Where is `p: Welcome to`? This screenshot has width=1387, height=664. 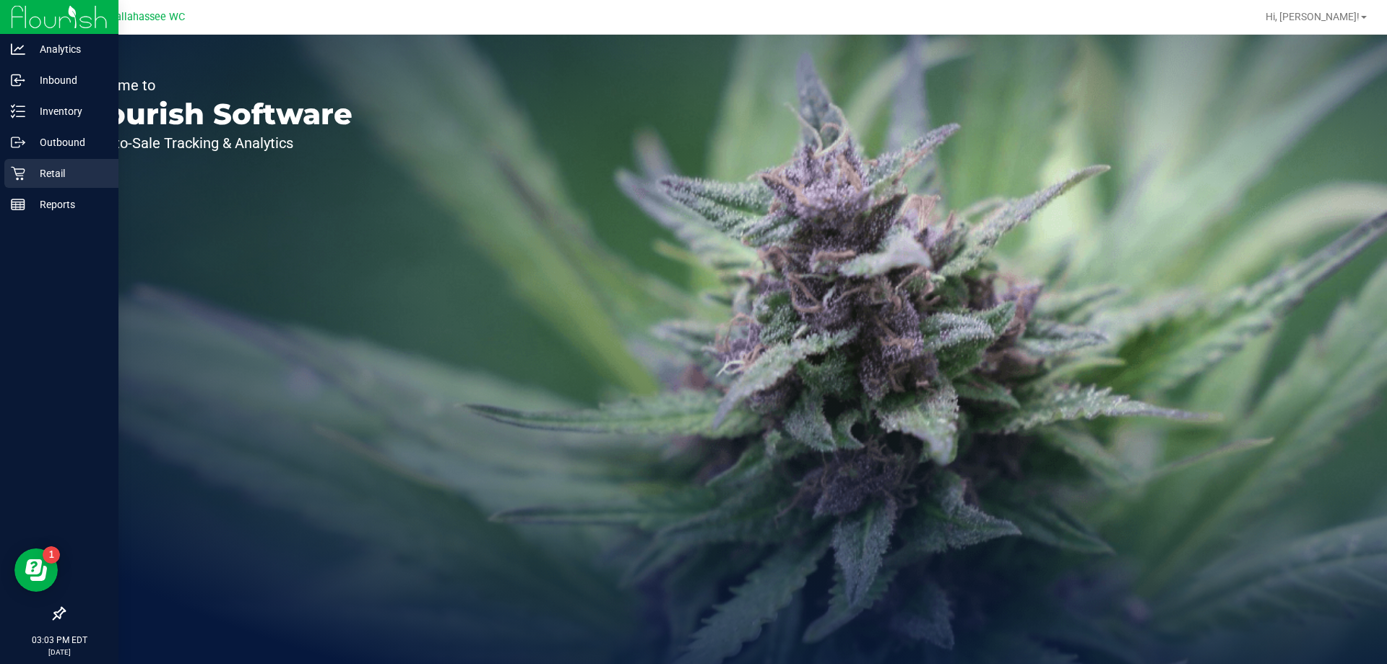
p: Welcome to is located at coordinates (215, 85).